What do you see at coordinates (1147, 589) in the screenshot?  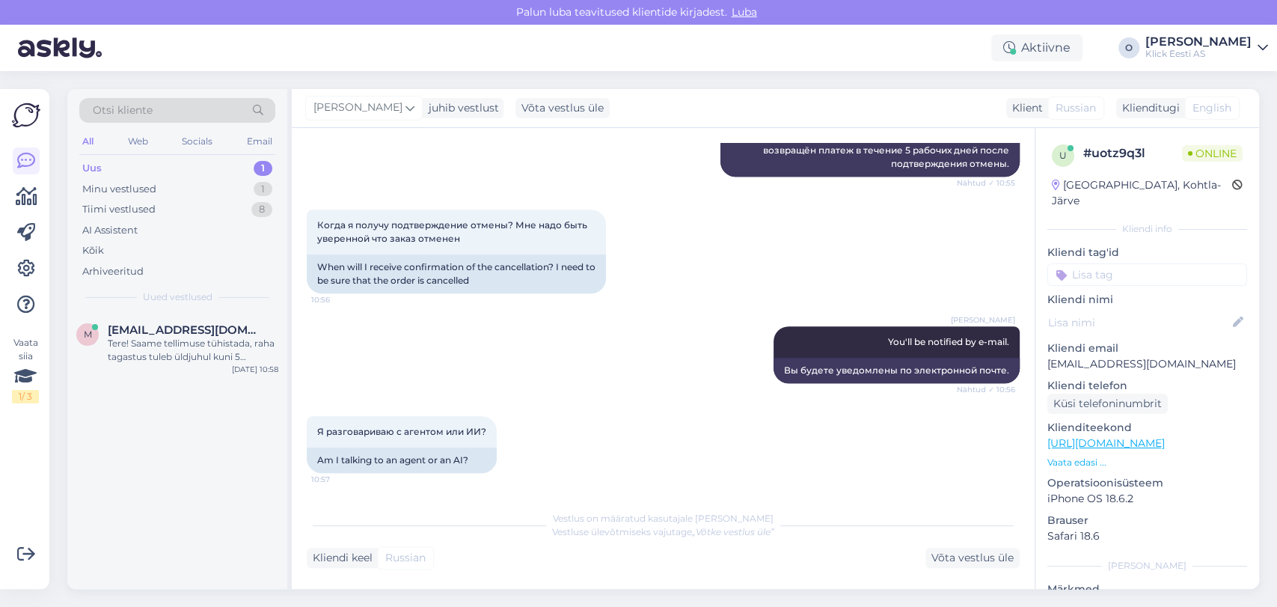 I see `p: Märkmed` at bounding box center [1147, 589].